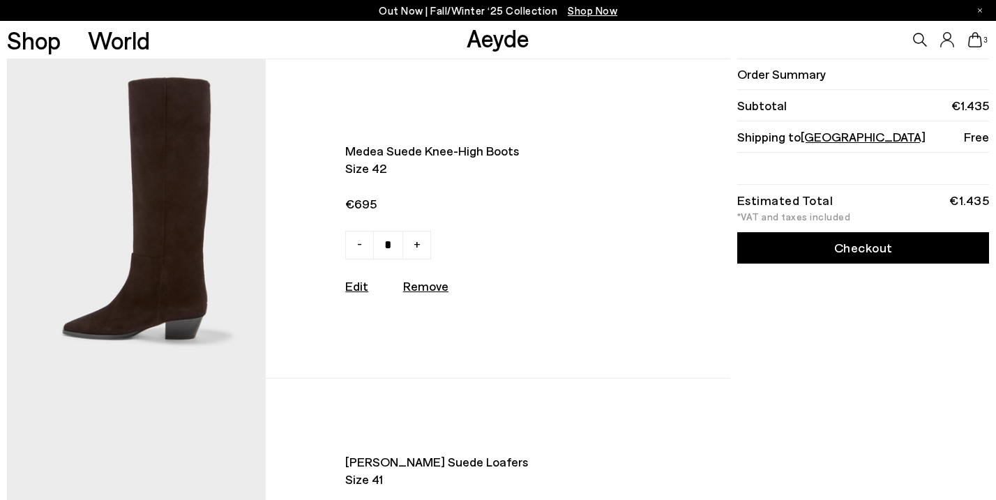  Describe the element at coordinates (863, 74) in the screenshot. I see `li: Order Summary` at that location.